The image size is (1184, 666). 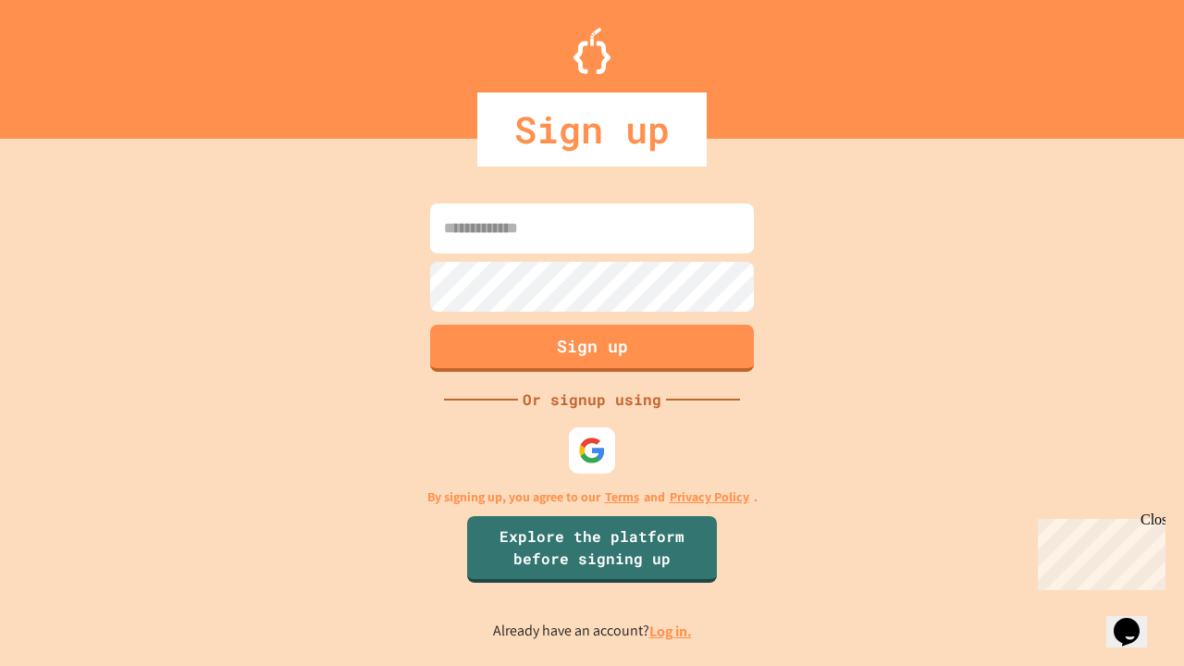 What do you see at coordinates (622, 497) in the screenshot?
I see `a: Terms` at bounding box center [622, 497].